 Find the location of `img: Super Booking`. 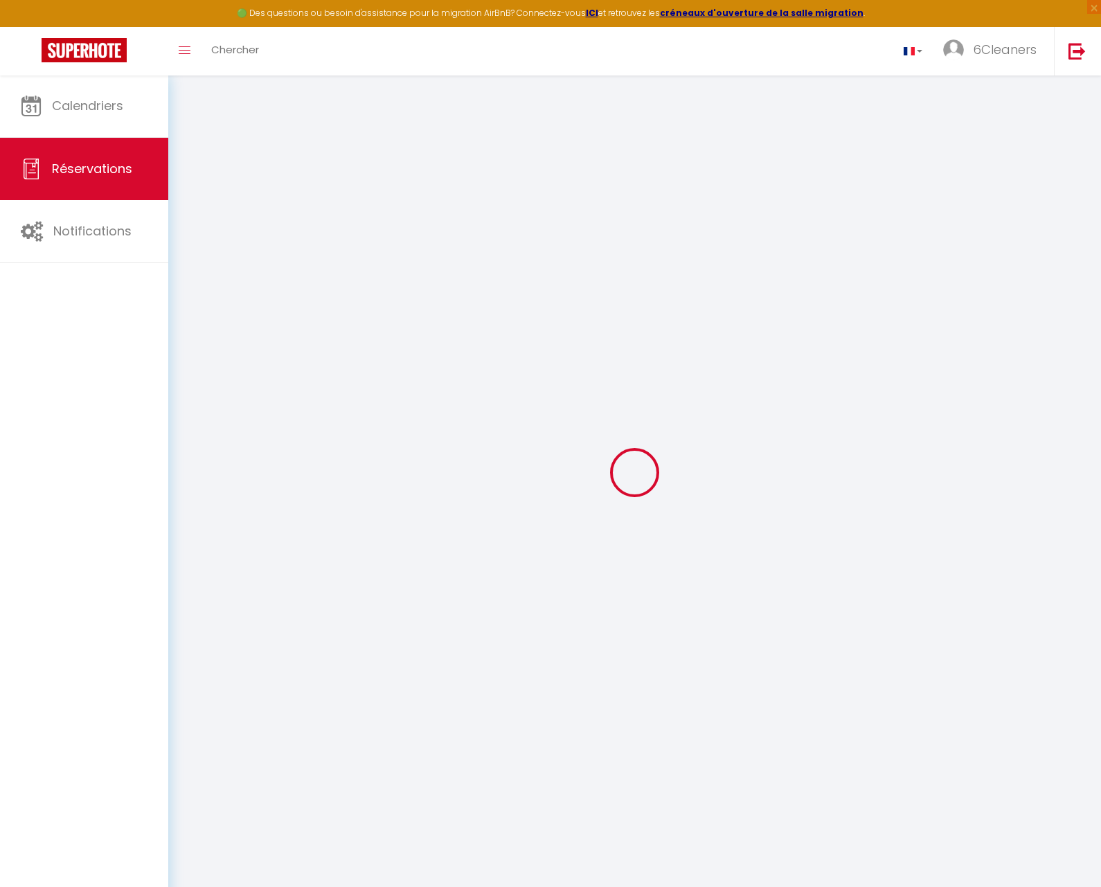

img: Super Booking is located at coordinates (84, 50).